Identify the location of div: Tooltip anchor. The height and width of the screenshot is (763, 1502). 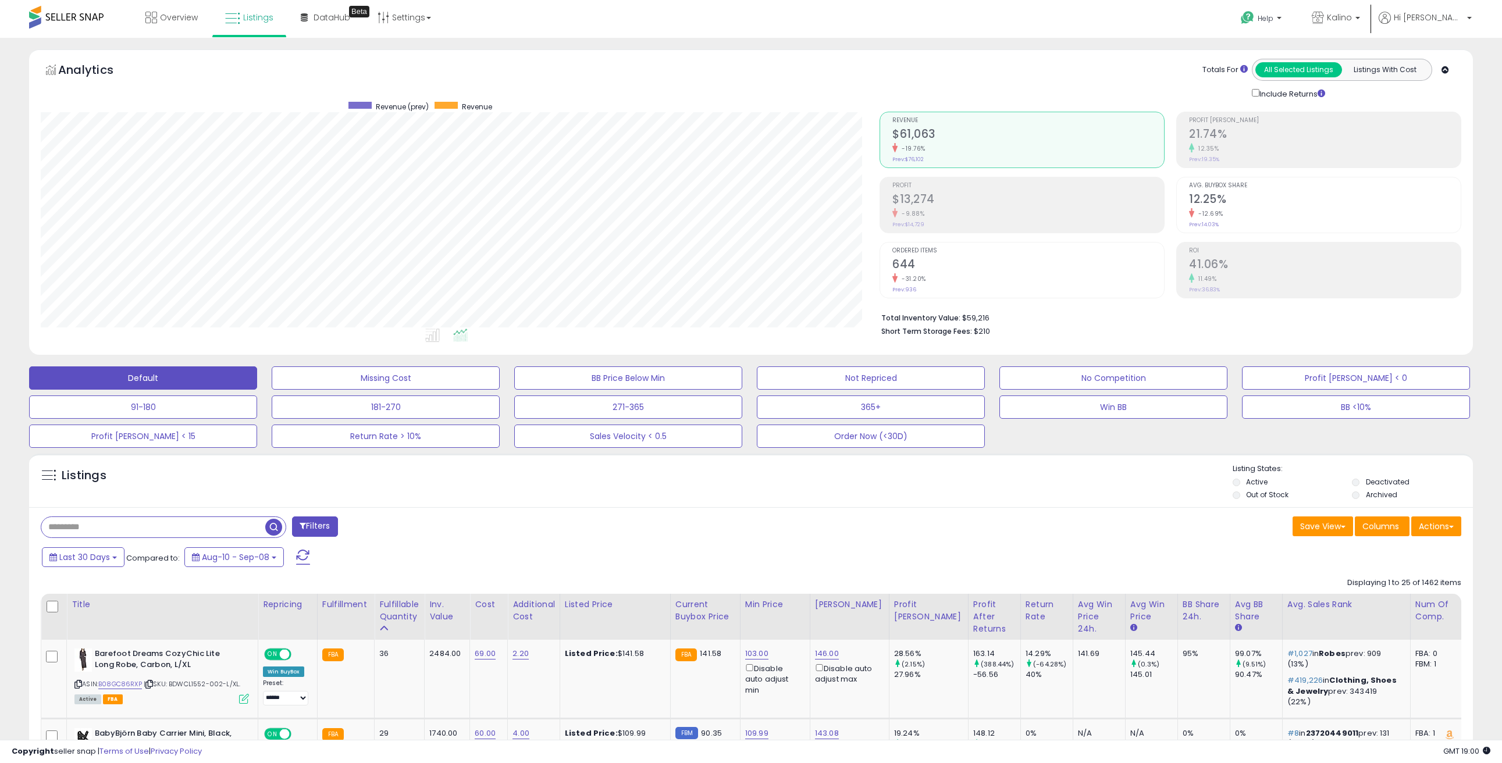
(359, 12).